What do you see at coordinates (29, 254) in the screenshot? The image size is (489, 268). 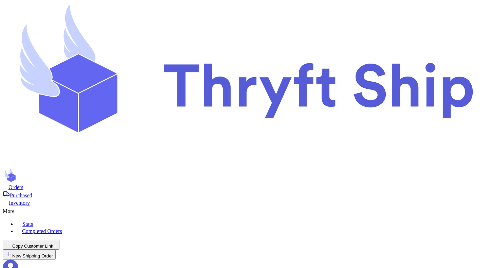 I see `button: New Shipping Order` at bounding box center [29, 254].